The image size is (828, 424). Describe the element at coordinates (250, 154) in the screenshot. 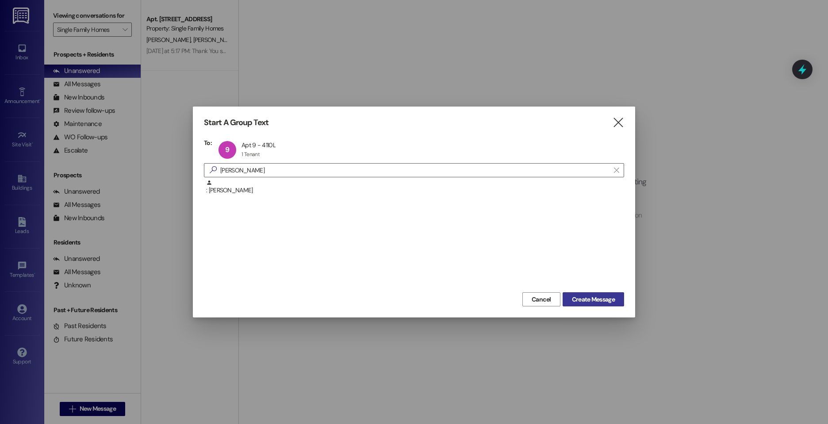

I see `div: 1 Tenant` at that location.